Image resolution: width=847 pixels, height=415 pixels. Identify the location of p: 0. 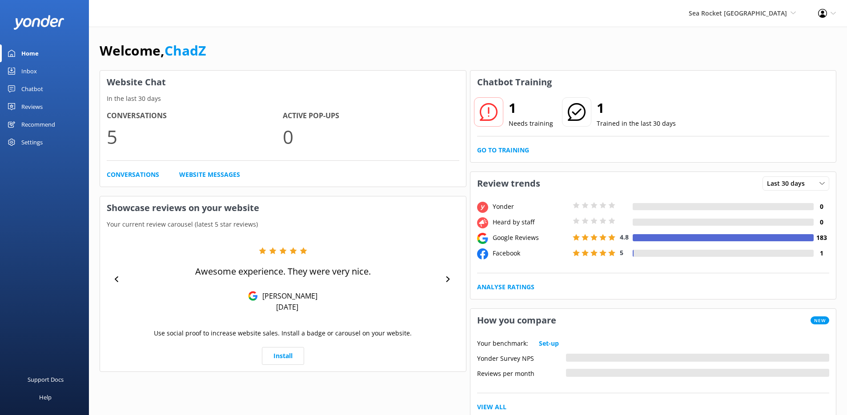
(371, 137).